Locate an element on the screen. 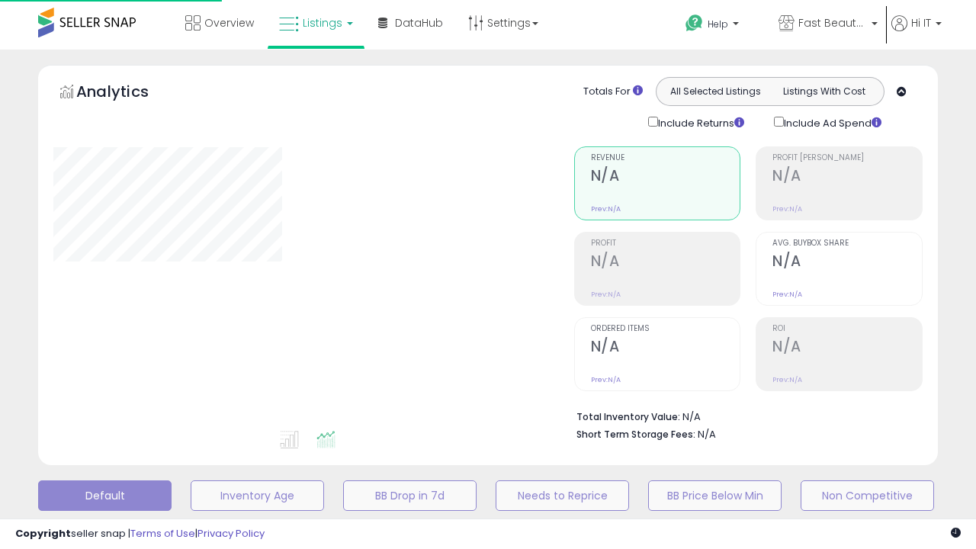 Image resolution: width=976 pixels, height=549 pixels. div: Include Returns is located at coordinates (699, 122).